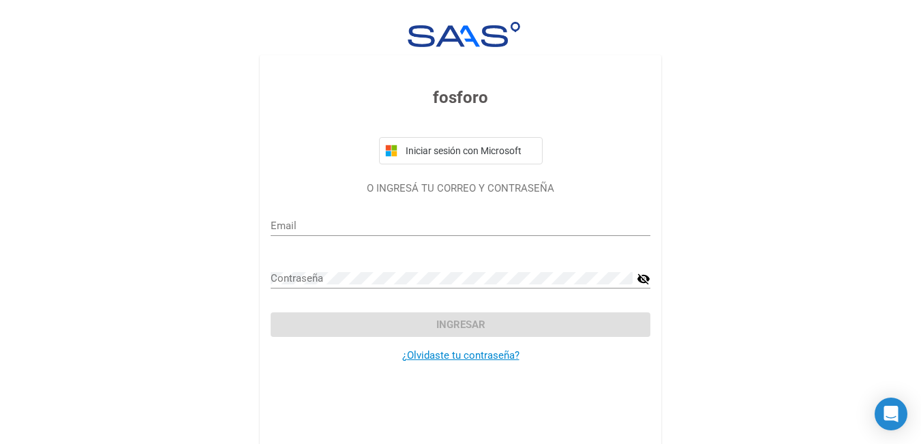 This screenshot has width=921, height=444. I want to click on h3: fosforo, so click(460, 98).